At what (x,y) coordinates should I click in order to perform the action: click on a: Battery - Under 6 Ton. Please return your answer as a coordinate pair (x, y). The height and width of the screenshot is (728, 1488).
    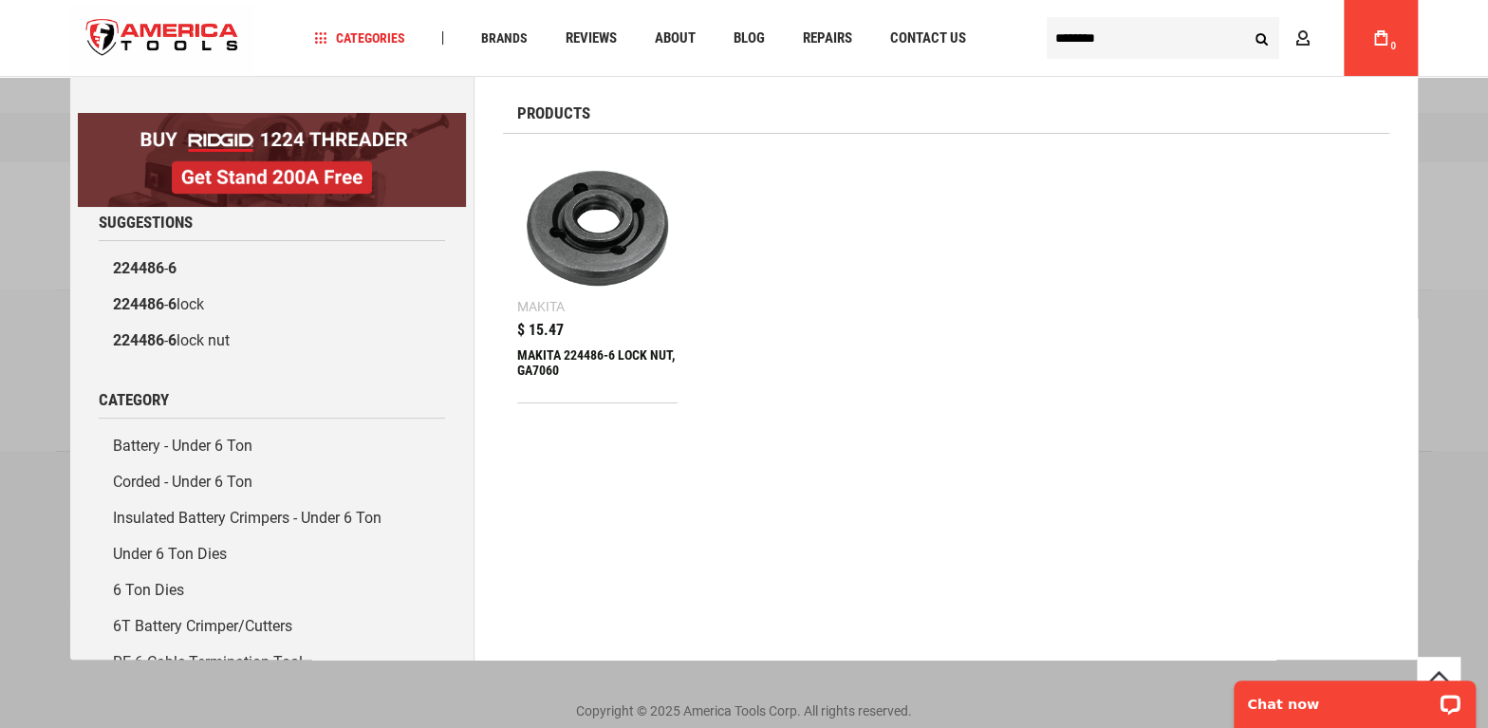
    Looking at the image, I should click on (271, 446).